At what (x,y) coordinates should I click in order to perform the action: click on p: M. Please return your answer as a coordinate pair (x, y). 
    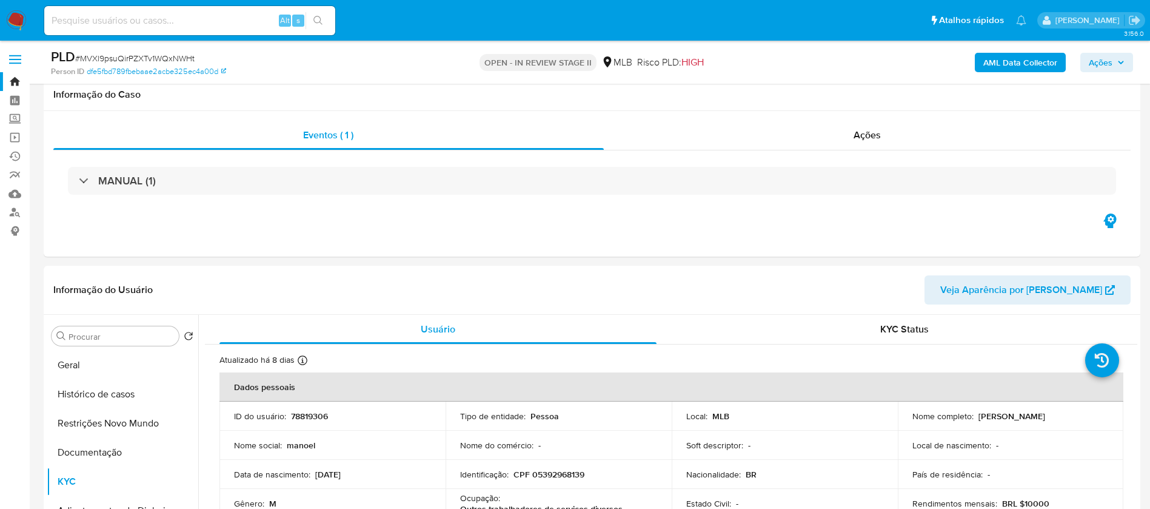
    Looking at the image, I should click on (273, 503).